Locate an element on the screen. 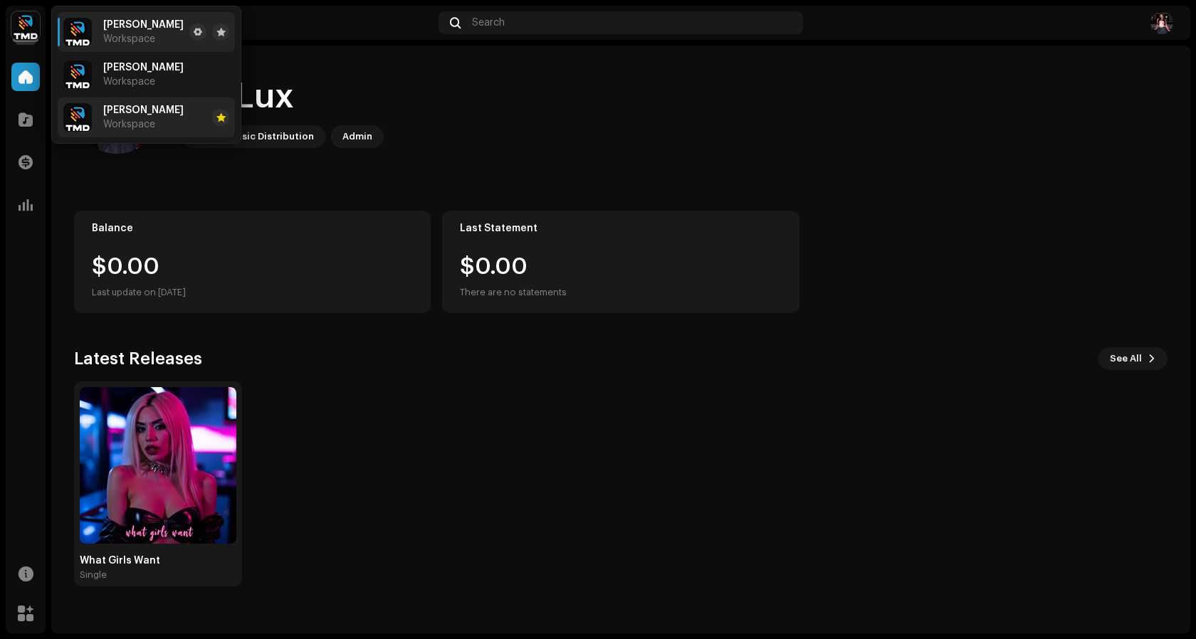 Image resolution: width=1196 pixels, height=639 pixels. re-o-card-value: Balance is located at coordinates (252, 262).